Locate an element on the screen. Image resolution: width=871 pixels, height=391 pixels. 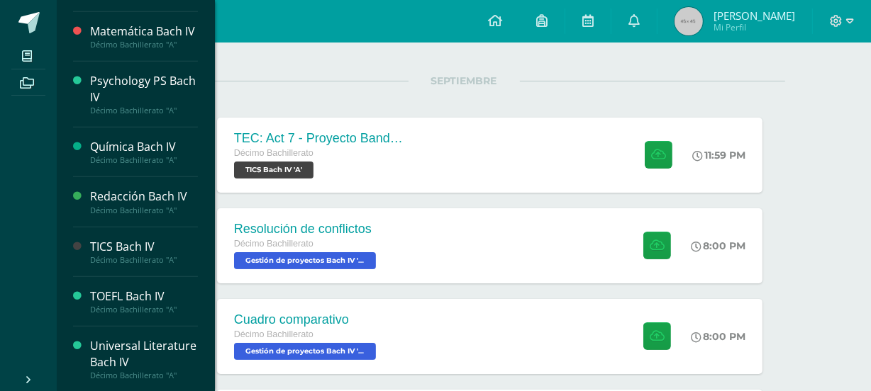
div: Resolución de conflictos is located at coordinates (306, 229).